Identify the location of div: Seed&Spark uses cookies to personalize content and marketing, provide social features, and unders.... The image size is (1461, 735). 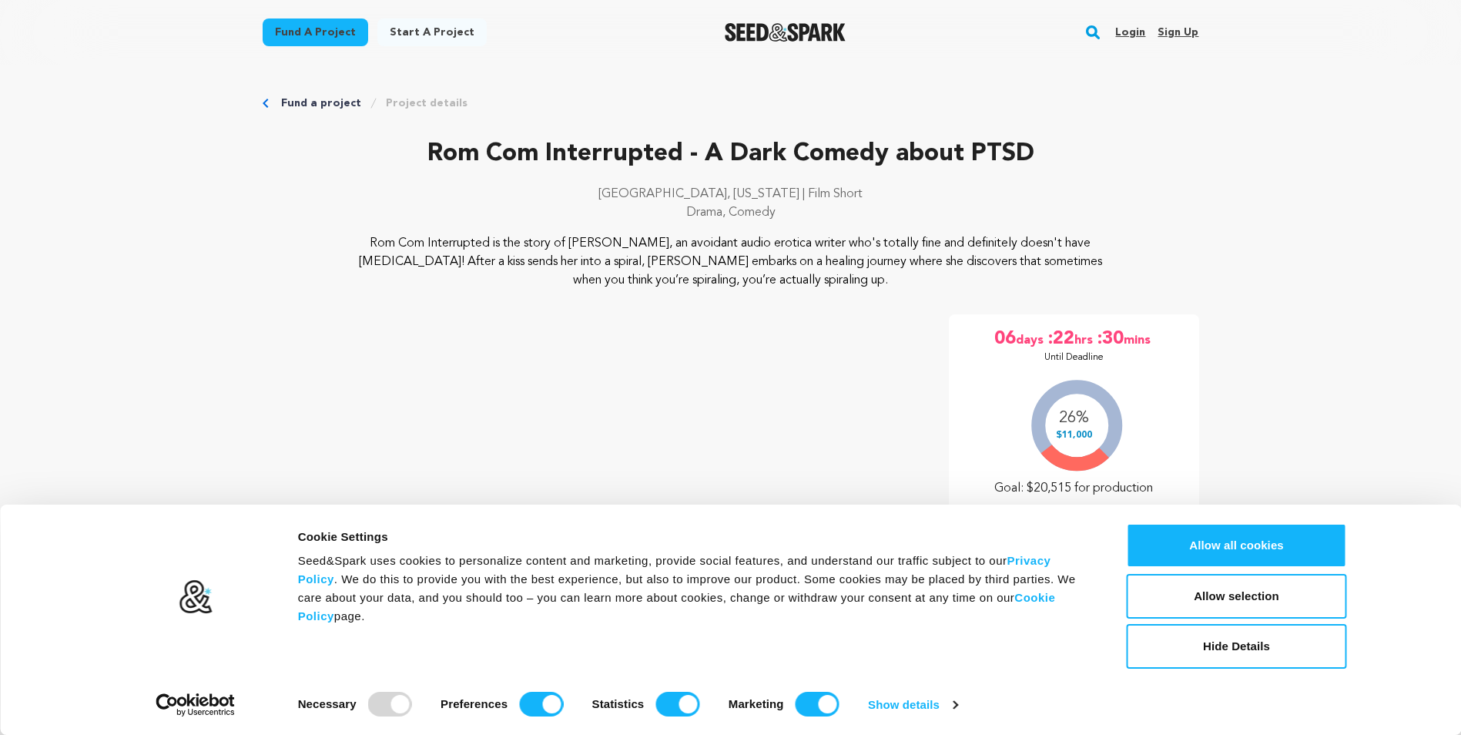
(695, 588).